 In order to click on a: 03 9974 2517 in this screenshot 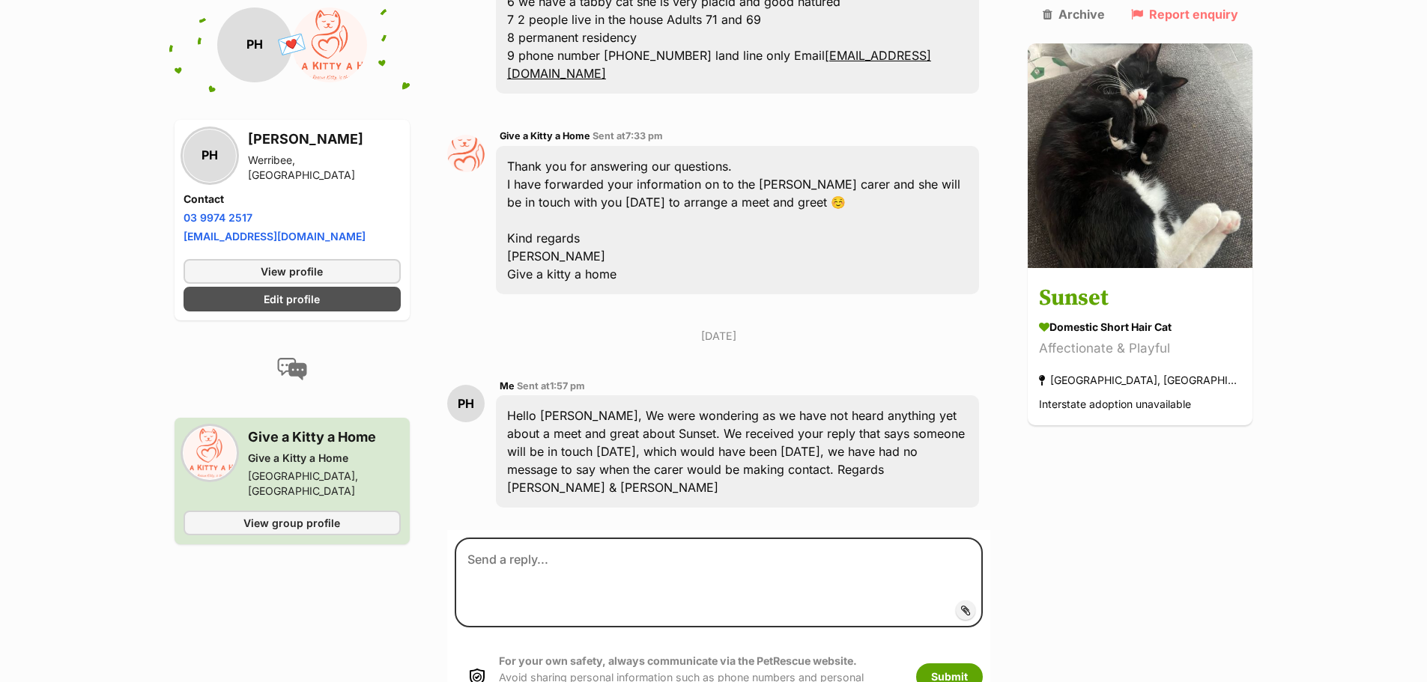, I will do `click(218, 217)`.